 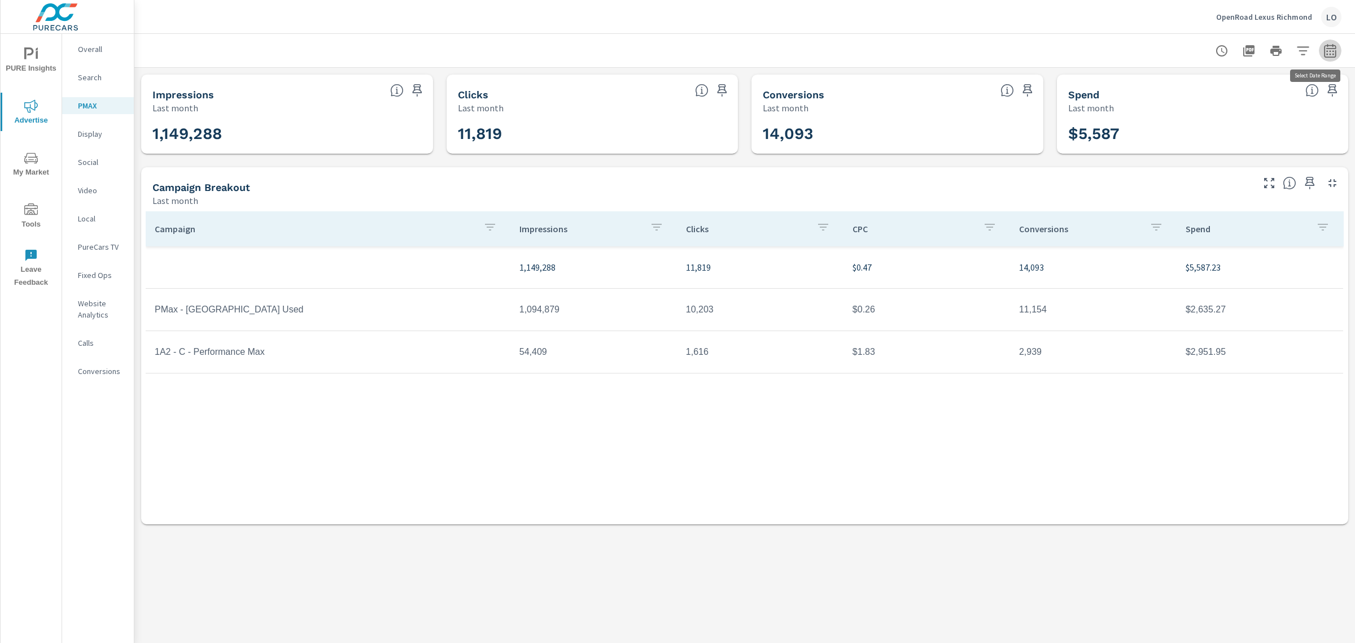 I want to click on p: 1,149,288, so click(x=594, y=267).